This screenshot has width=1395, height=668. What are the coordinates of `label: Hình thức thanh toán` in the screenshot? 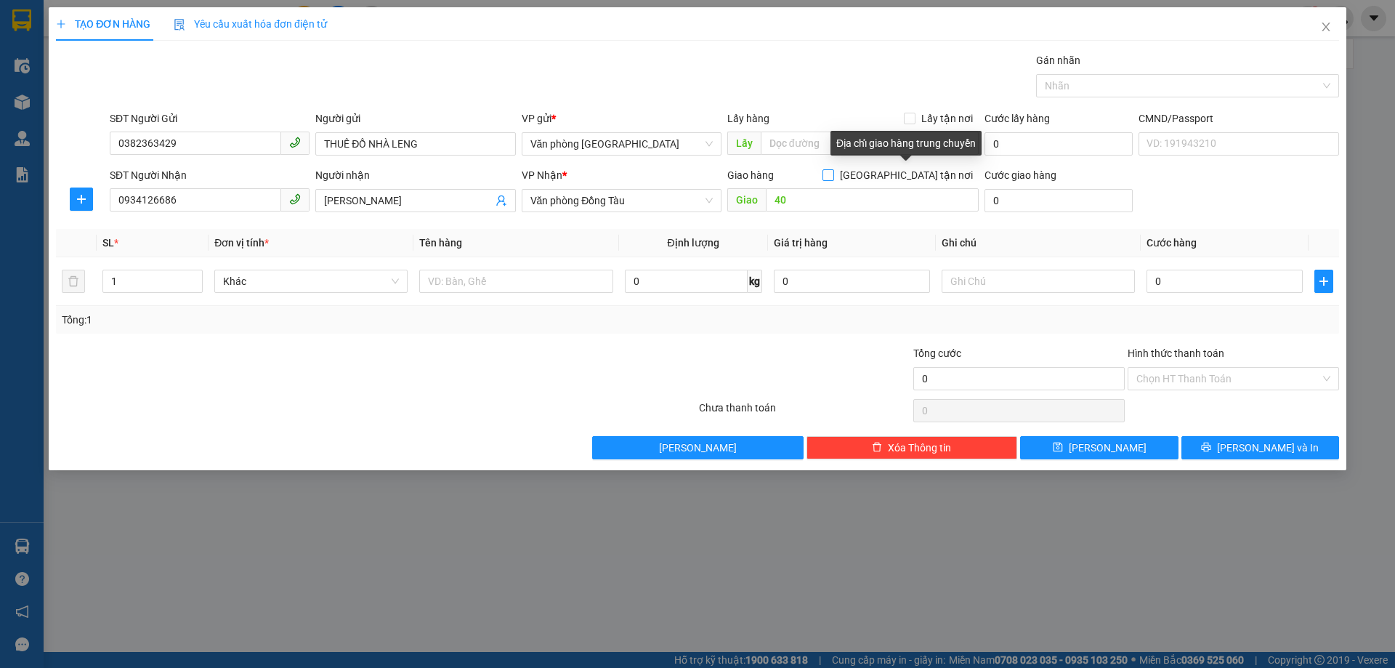 It's located at (1175, 353).